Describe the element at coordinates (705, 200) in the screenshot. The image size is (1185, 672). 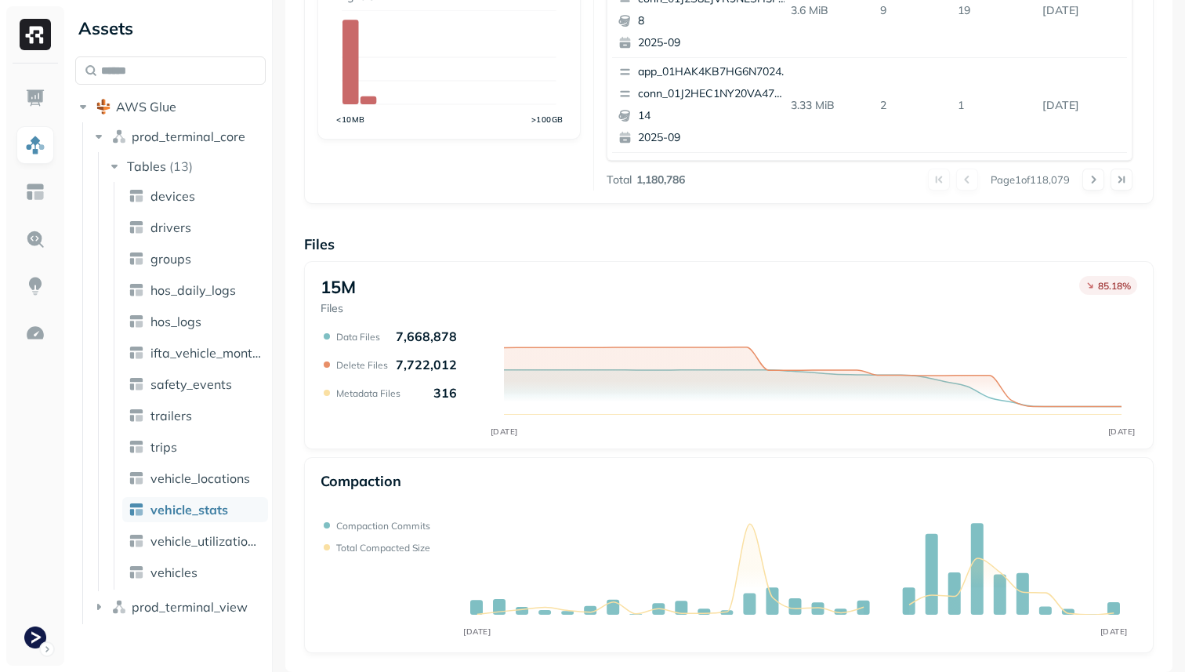
I see `button: app_01HAK4KB7HG6N7024210G3S8D5conn_01J2H11N9CD6HX2G1XYQY268XC102025-09` at that location.